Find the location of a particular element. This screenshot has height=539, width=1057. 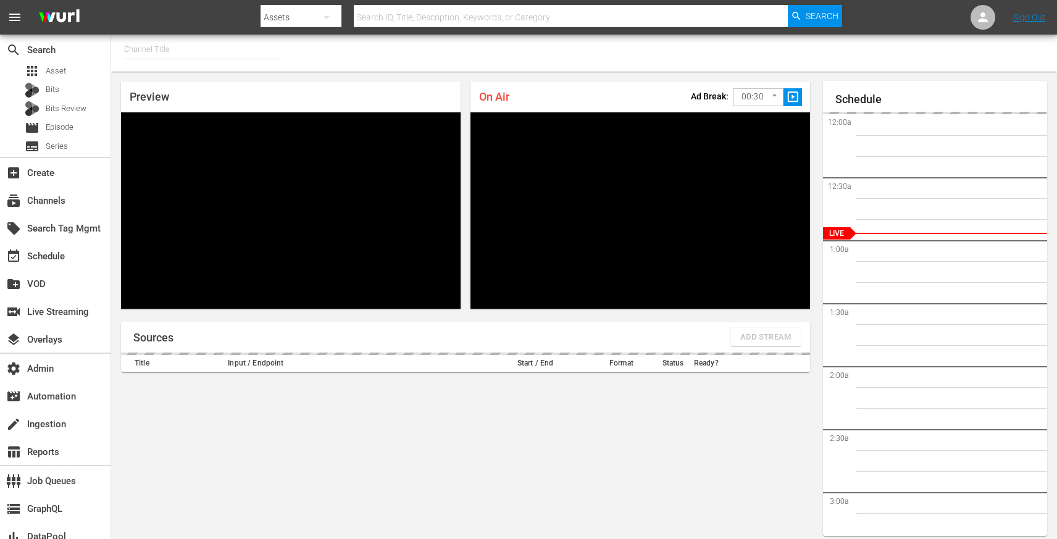

span: Preview is located at coordinates (149, 96).